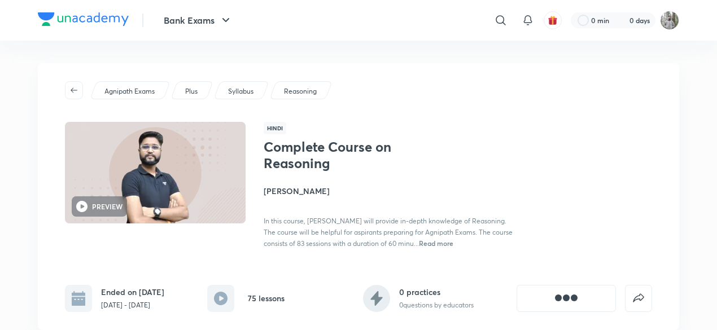  Describe the element at coordinates (83, 19) in the screenshot. I see `img: Company Logo` at that location.